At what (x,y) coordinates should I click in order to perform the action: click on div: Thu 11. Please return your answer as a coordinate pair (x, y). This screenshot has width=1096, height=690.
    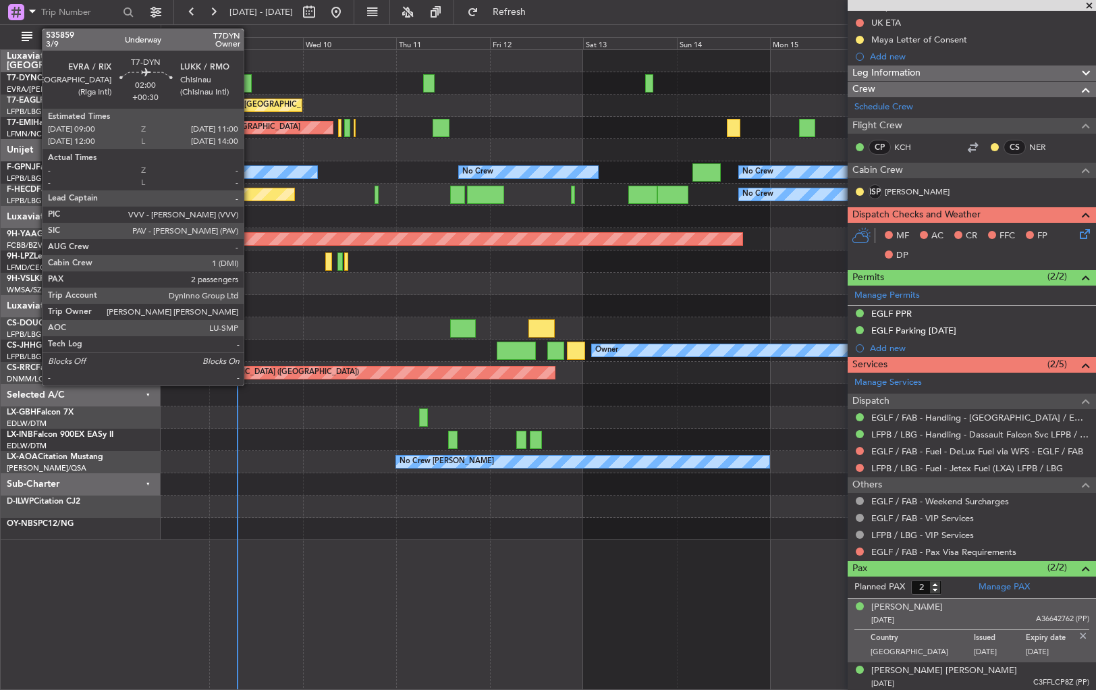
    Looking at the image, I should click on (443, 43).